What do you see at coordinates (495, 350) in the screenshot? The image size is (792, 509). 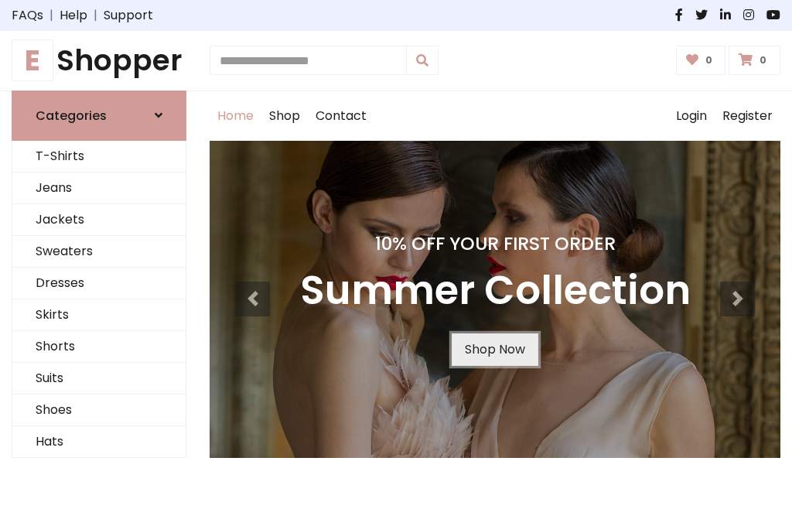 I see `a: Shop Now` at bounding box center [495, 350].